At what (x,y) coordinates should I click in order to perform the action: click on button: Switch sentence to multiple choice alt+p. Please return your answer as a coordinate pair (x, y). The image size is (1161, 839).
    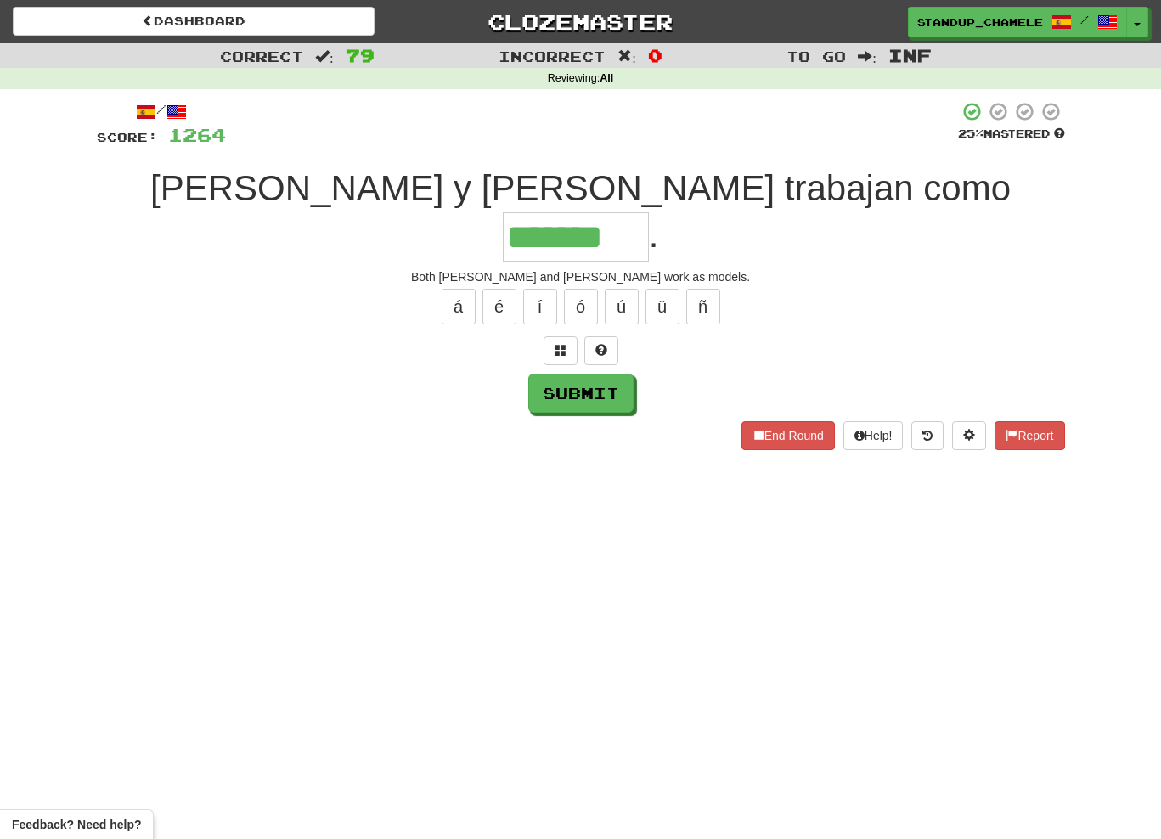
    Looking at the image, I should click on (561, 351).